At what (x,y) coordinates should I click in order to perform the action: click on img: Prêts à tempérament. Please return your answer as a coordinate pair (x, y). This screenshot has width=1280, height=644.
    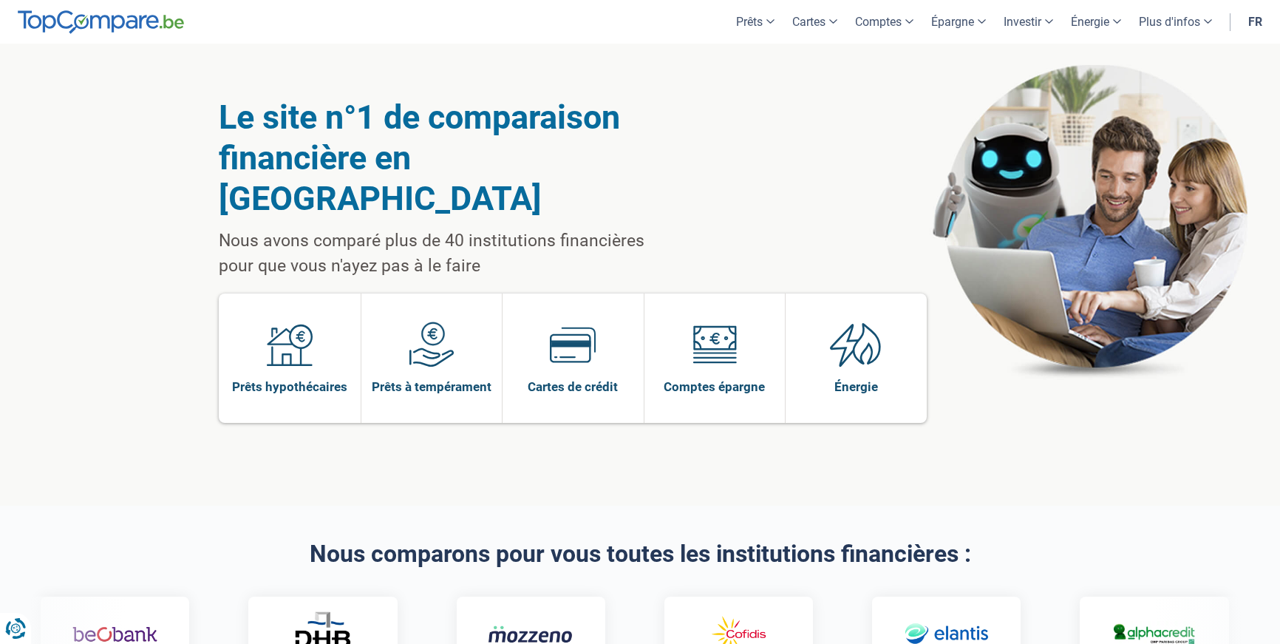
    Looking at the image, I should click on (432, 345).